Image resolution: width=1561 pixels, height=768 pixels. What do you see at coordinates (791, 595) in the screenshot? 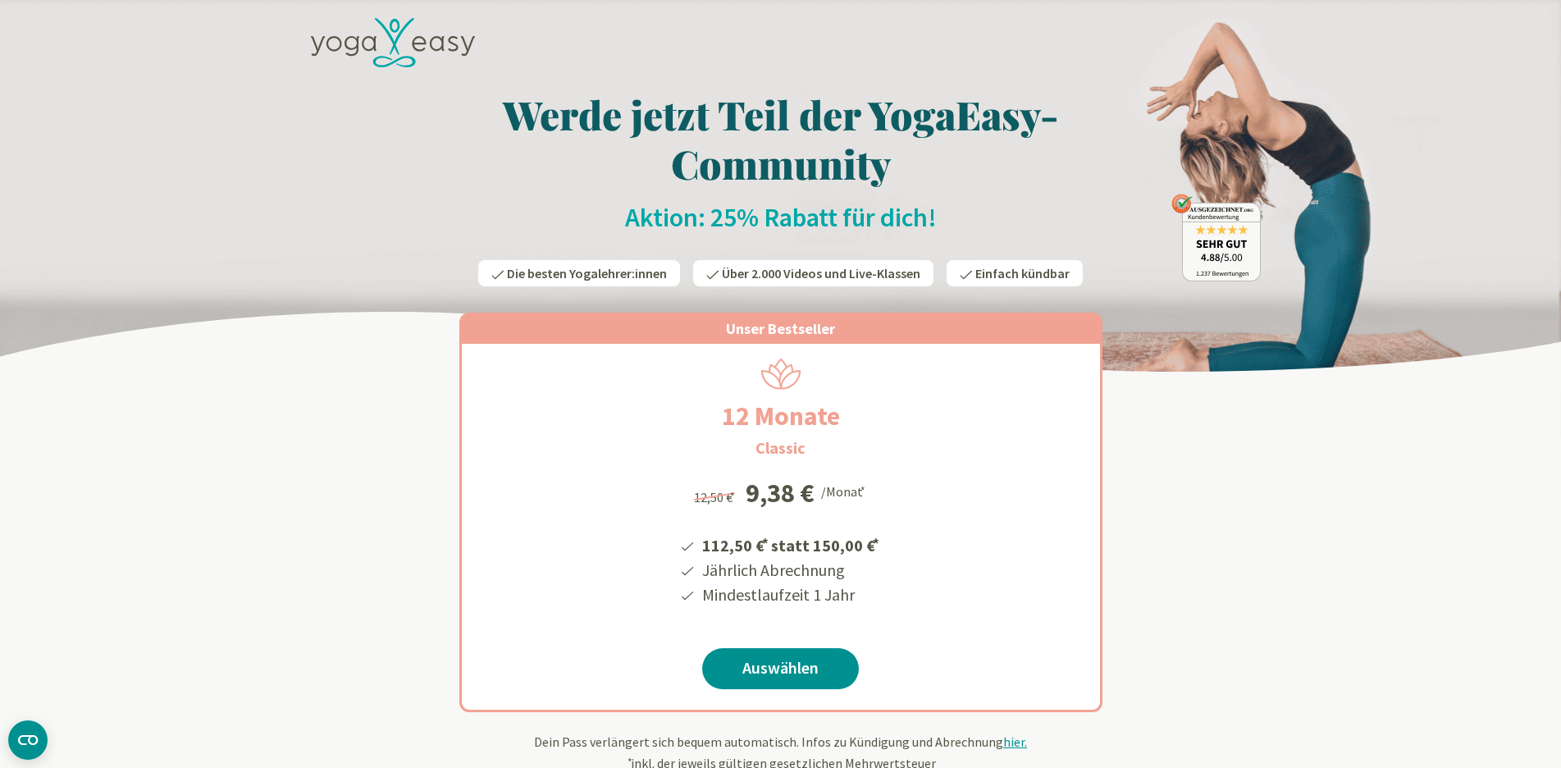
I see `li: Mindestlaufzeit 1 Jahr` at bounding box center [791, 595].